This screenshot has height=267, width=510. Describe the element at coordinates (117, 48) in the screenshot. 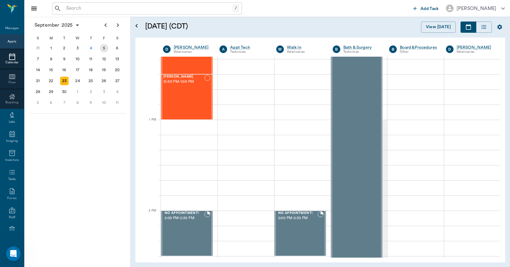

I see `div: Saturday, September 6, 2025` at that location.